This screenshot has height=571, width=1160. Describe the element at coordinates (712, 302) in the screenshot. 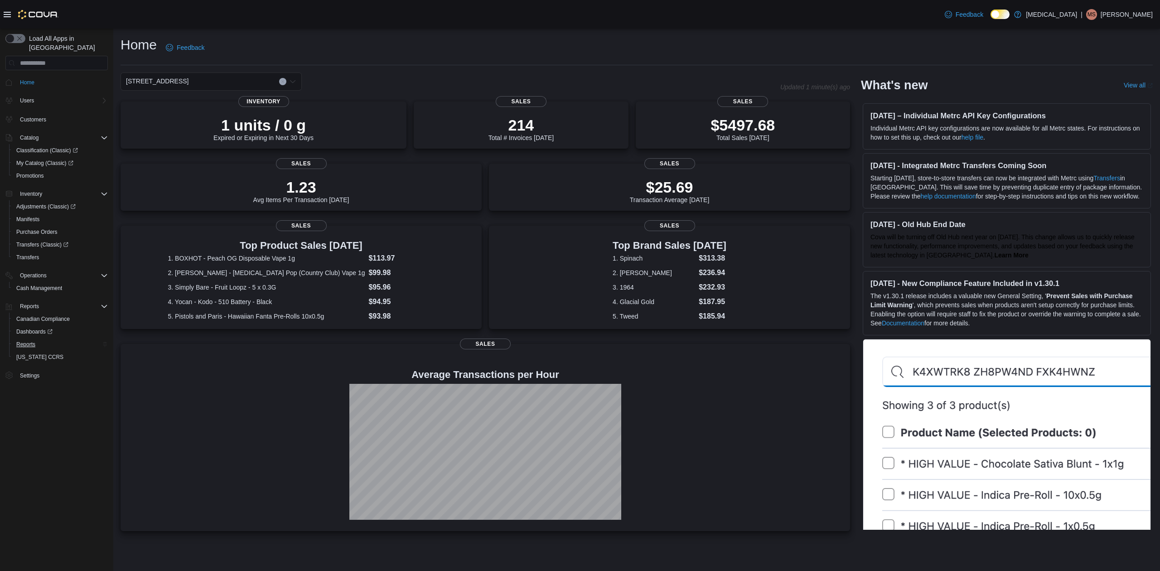

I see `dd: $187.95` at that location.